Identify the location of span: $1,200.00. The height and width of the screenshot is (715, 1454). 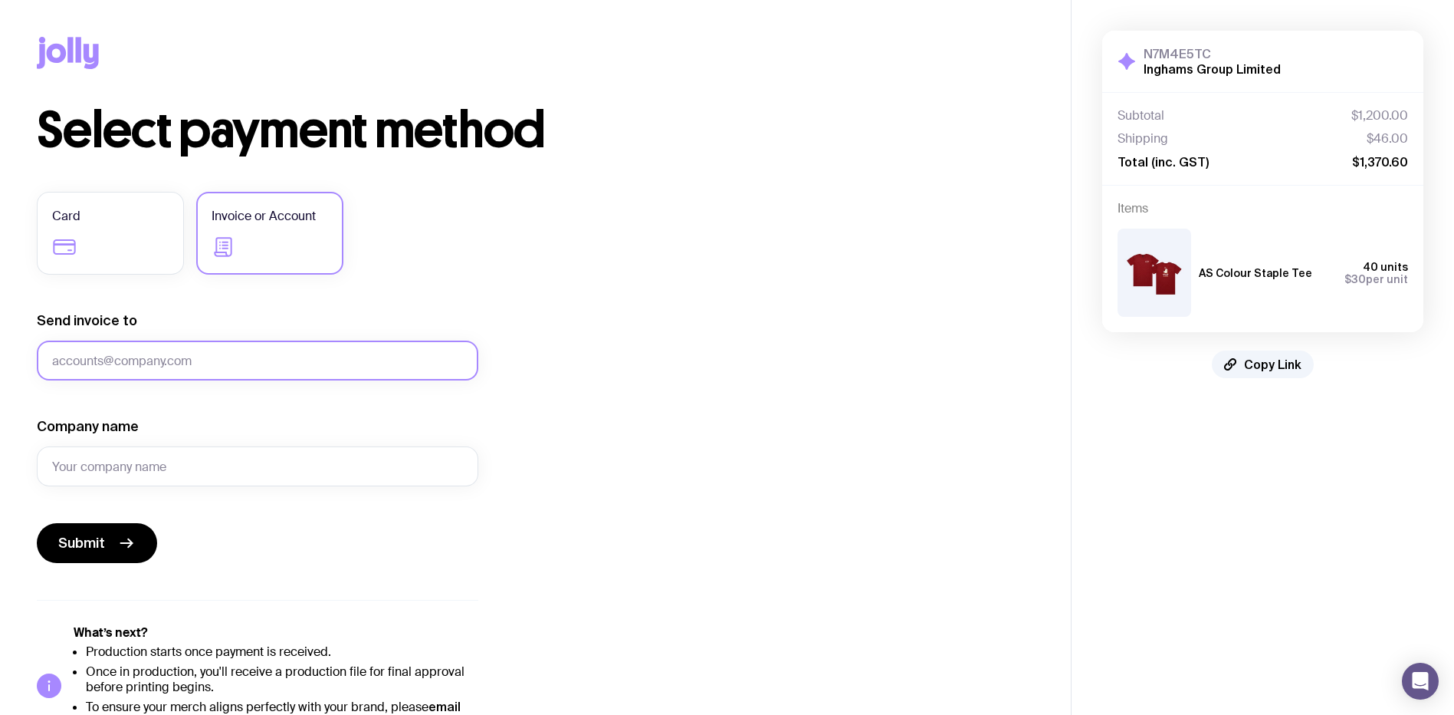
(1380, 116).